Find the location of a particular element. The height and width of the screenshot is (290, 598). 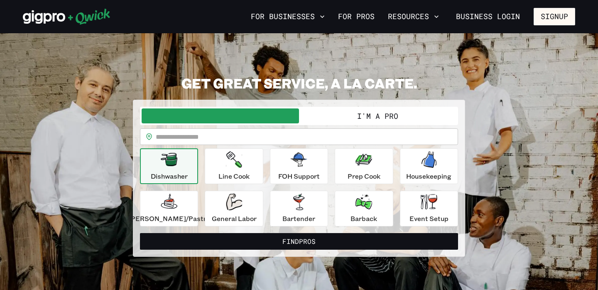

button: Housekeeping is located at coordinates (429, 166).